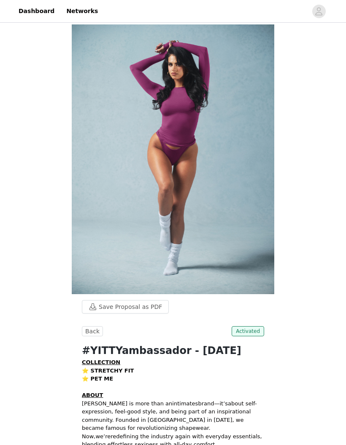 This screenshot has width=346, height=445. What do you see at coordinates (223, 403) in the screenshot?
I see `span: it’s` at bounding box center [223, 403].